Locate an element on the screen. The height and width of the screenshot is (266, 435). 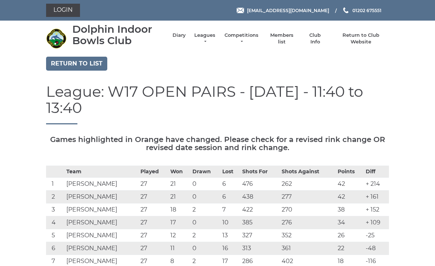
th: Drawn is located at coordinates (205, 172).